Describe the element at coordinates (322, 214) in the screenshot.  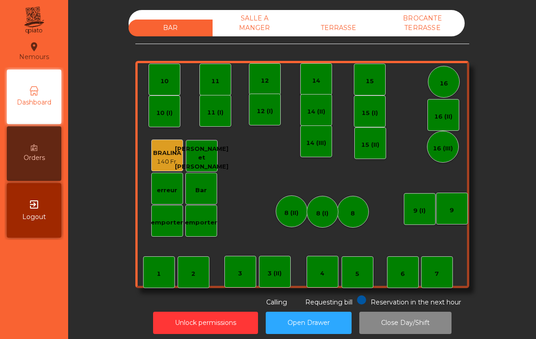
I see `div: 8 (I)` at that location.